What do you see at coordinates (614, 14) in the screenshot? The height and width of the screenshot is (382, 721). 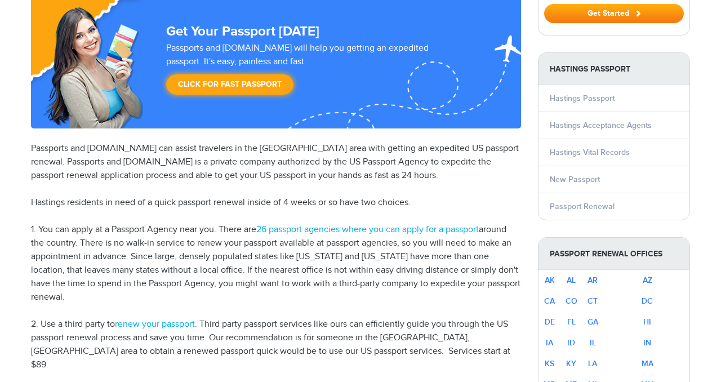 I see `button: Get Started` at bounding box center [614, 14].